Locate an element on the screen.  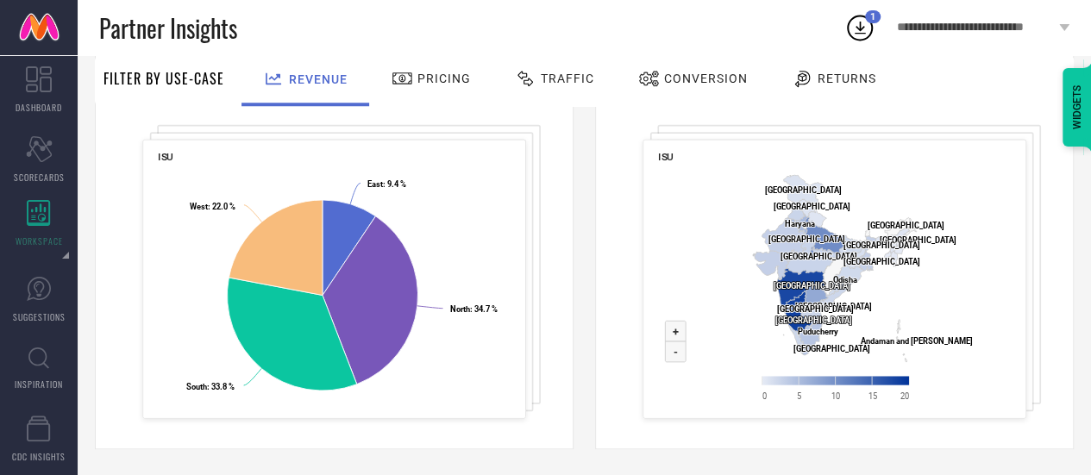
tspan: South is located at coordinates (197, 386).